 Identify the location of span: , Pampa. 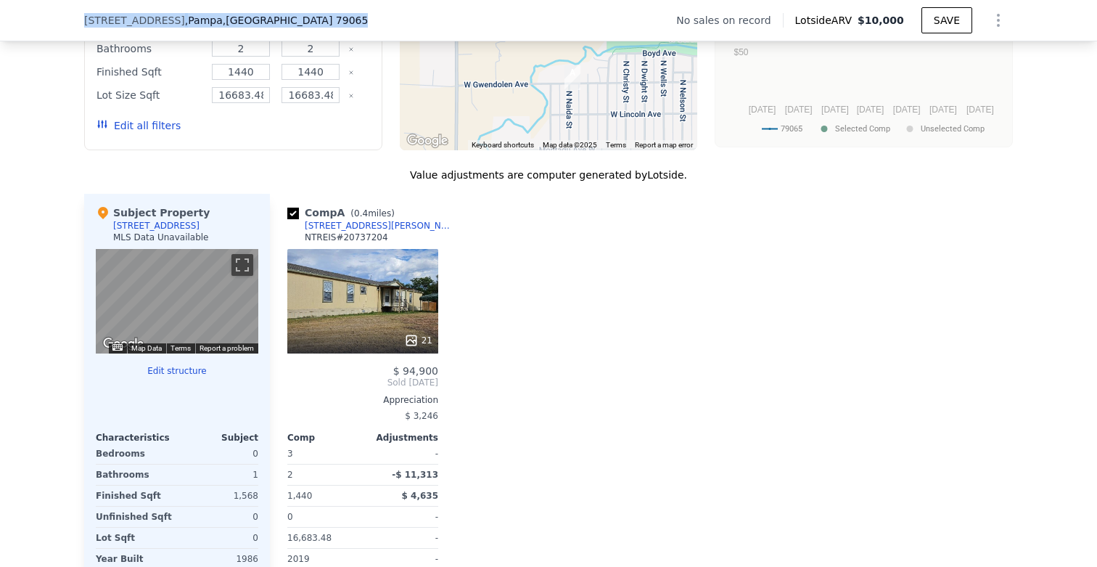
(276, 20).